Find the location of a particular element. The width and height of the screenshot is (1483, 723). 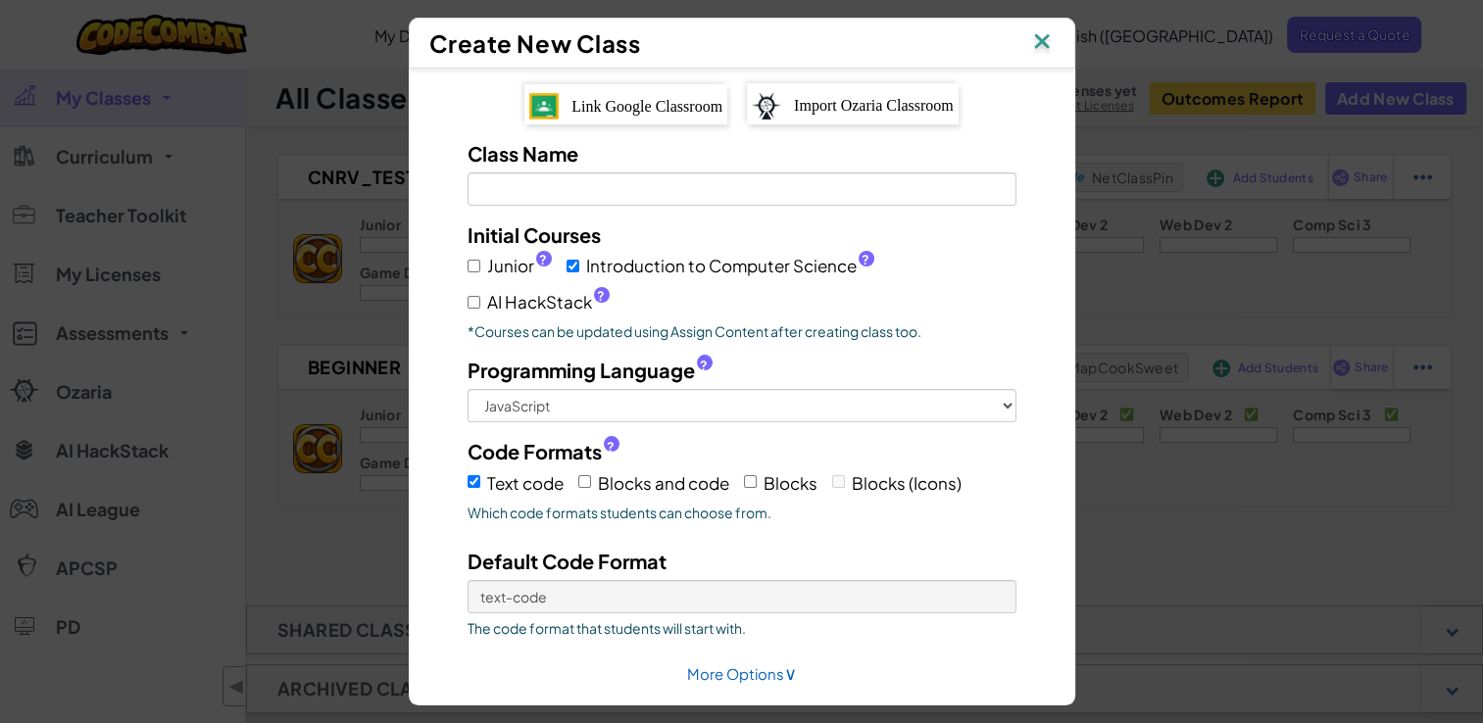

span: AI HackStack is located at coordinates (548, 302).